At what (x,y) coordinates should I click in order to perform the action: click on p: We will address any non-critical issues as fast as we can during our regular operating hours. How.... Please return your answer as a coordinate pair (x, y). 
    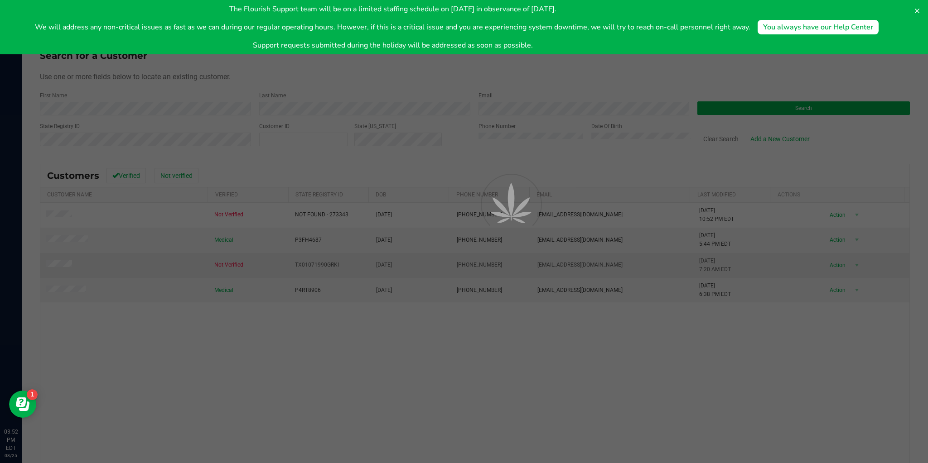
    Looking at the image, I should click on (392, 27).